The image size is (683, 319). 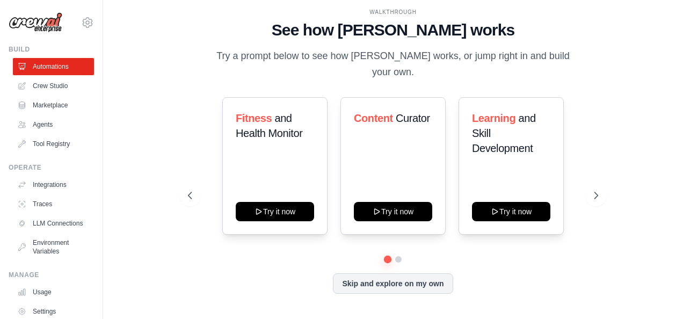 What do you see at coordinates (53, 185) in the screenshot?
I see `a: Integrations` at bounding box center [53, 185].